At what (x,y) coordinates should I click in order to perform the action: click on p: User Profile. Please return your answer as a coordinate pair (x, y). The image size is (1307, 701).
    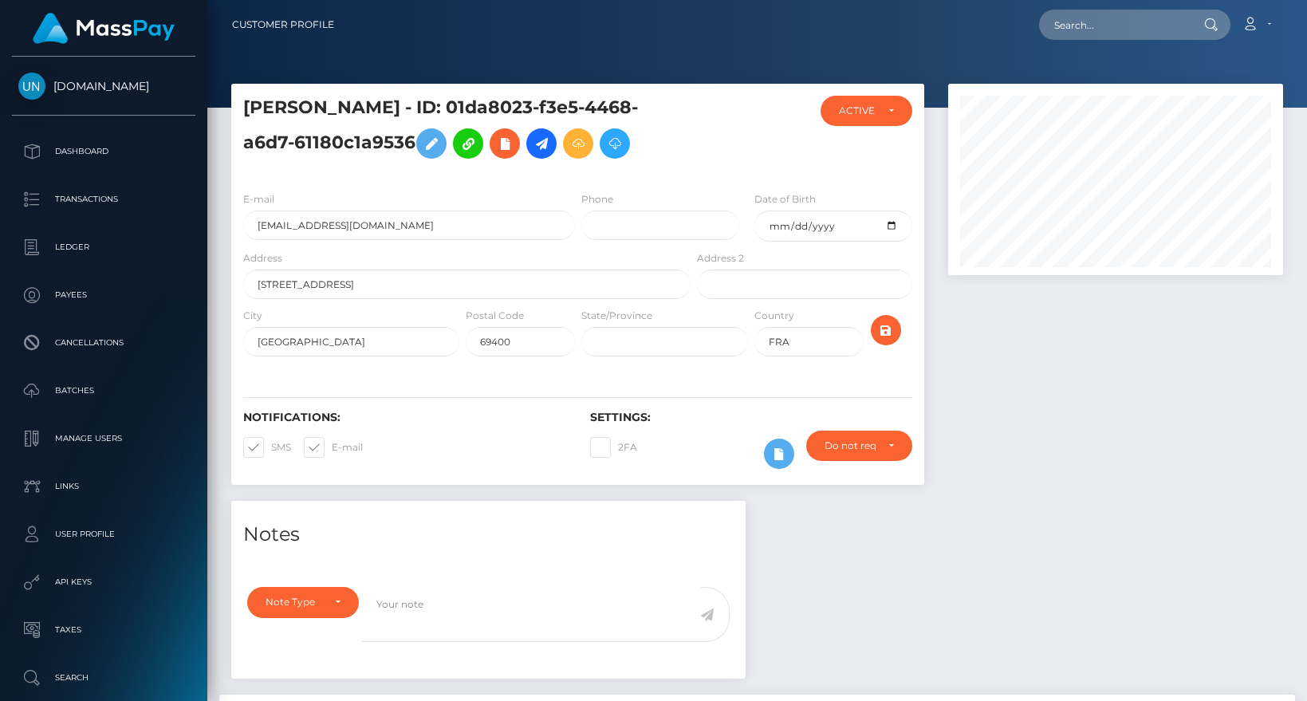
    Looking at the image, I should click on (104, 534).